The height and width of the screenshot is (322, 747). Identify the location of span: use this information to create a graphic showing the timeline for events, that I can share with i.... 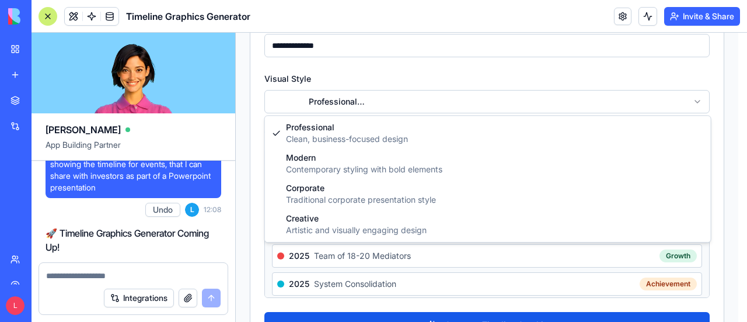
(133, 170).